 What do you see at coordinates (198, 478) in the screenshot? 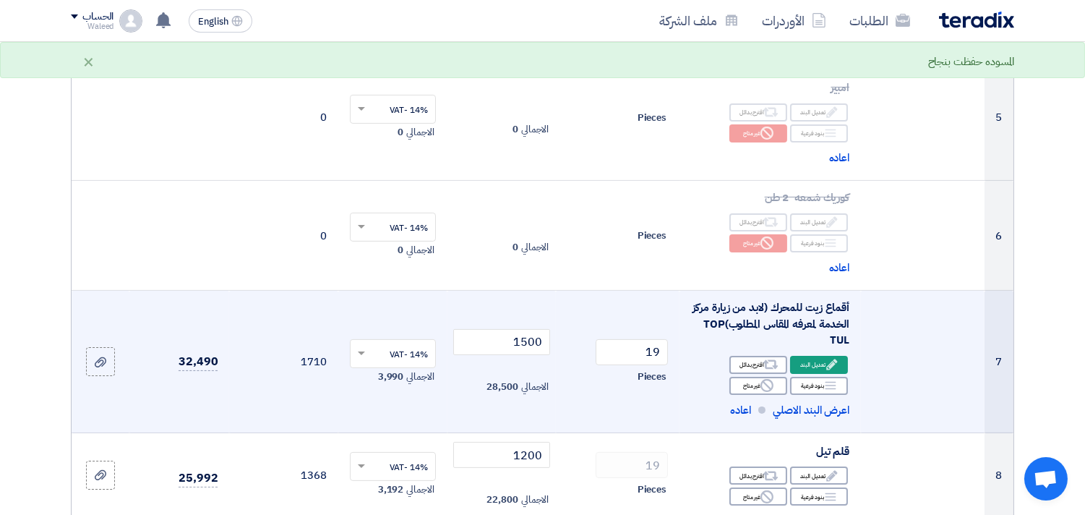
I see `span: 25,992` at bounding box center [198, 478].